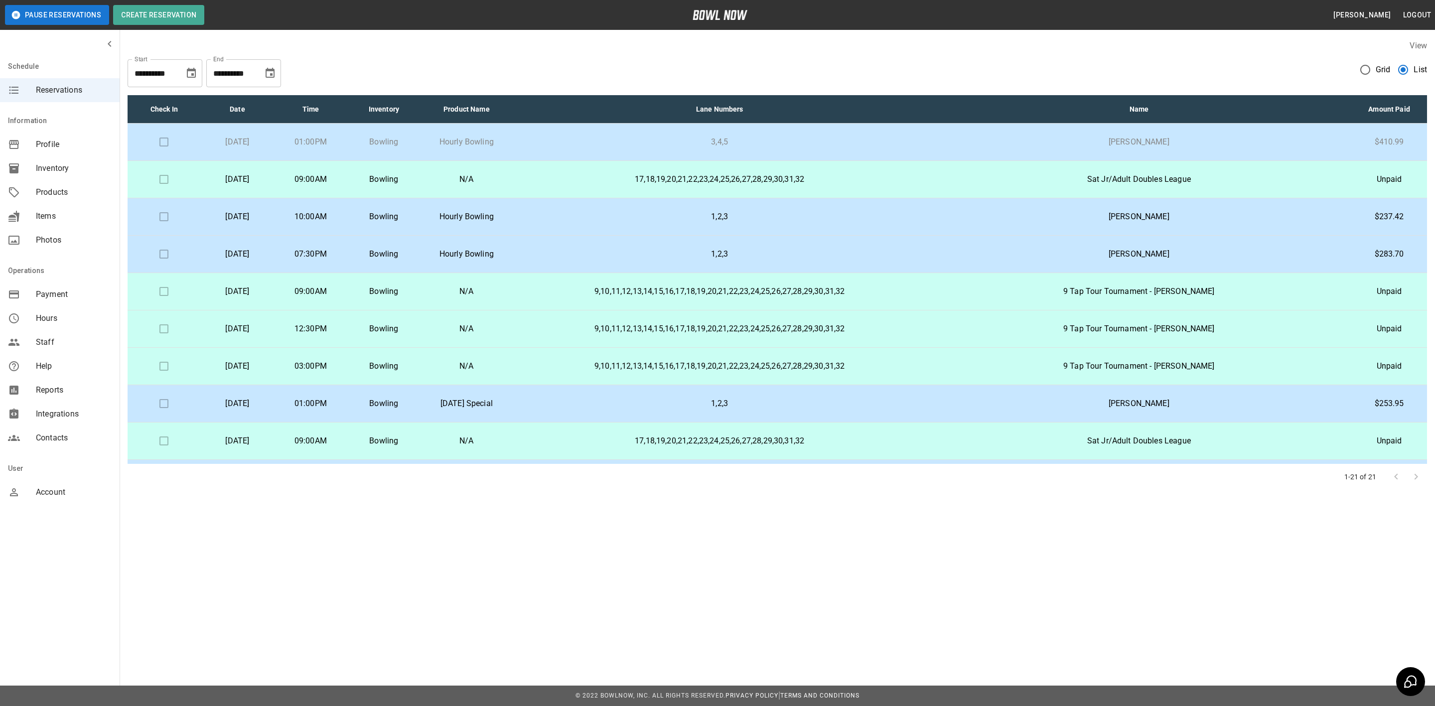 Image resolution: width=1435 pixels, height=706 pixels. I want to click on th: Lane Numbers, so click(720, 109).